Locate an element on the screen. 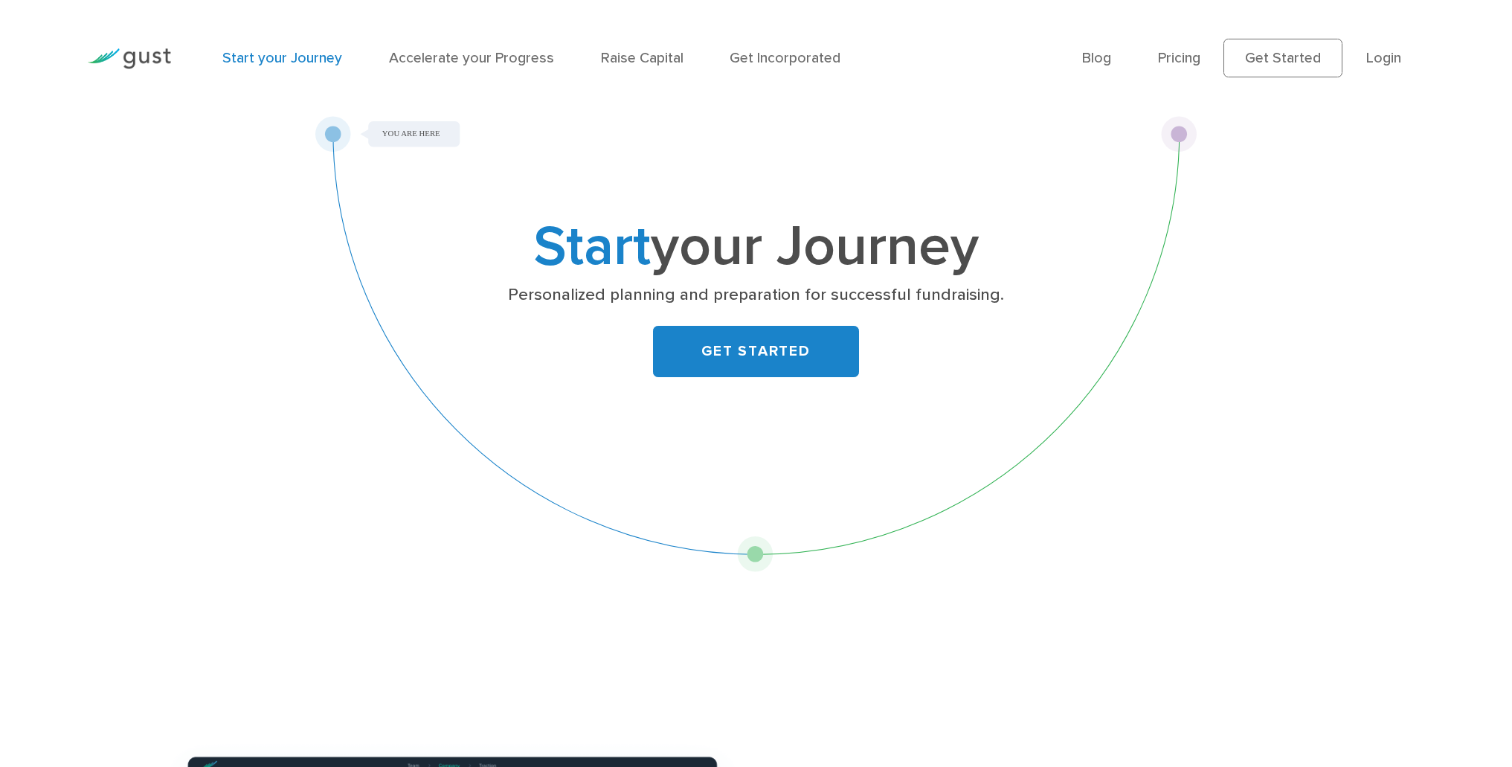 This screenshot has width=1512, height=767. p: Personalized planning and preparation for successful fundraising. is located at coordinates (756, 295).